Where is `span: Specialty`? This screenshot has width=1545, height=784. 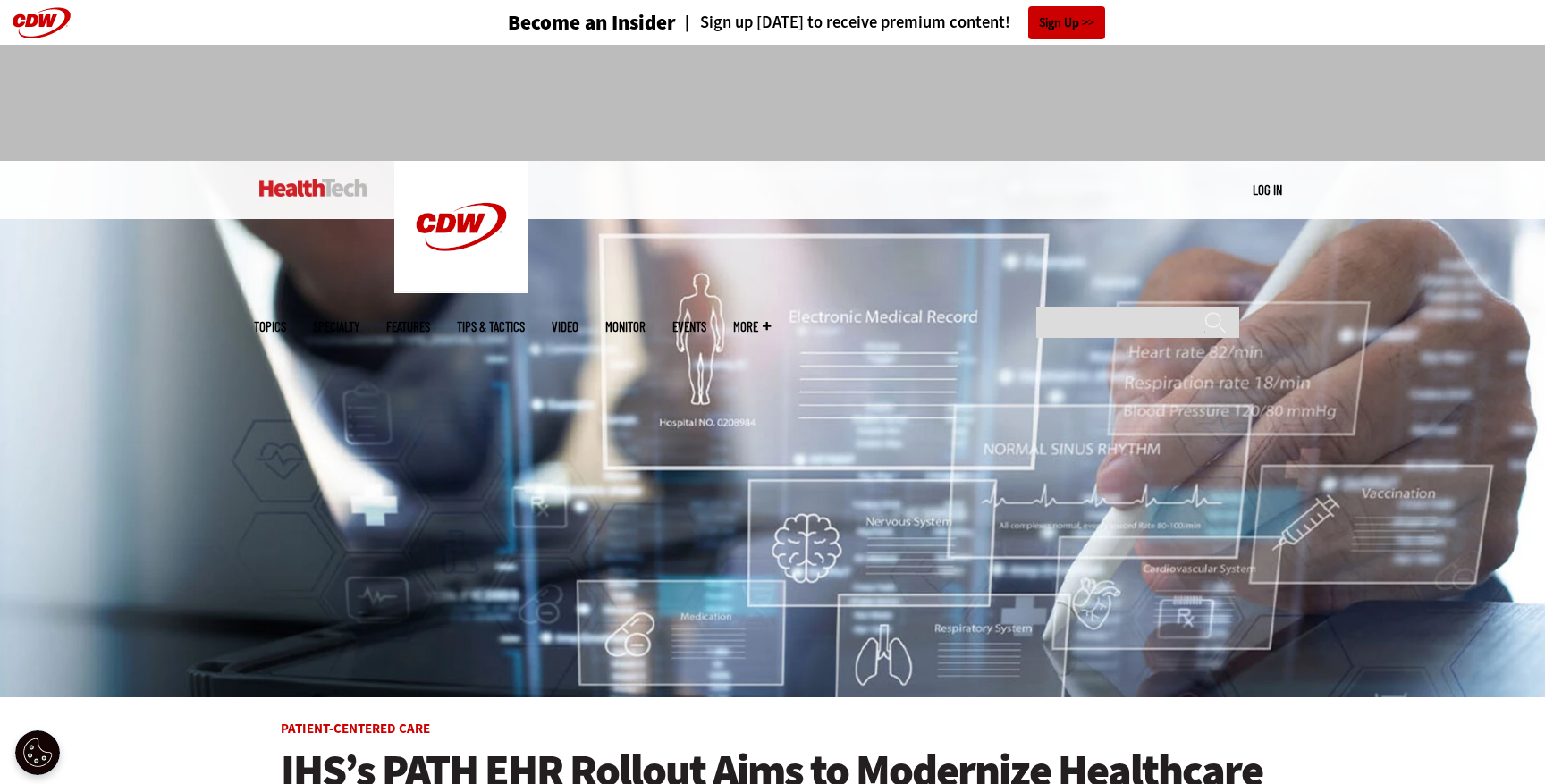
span: Specialty is located at coordinates (336, 327).